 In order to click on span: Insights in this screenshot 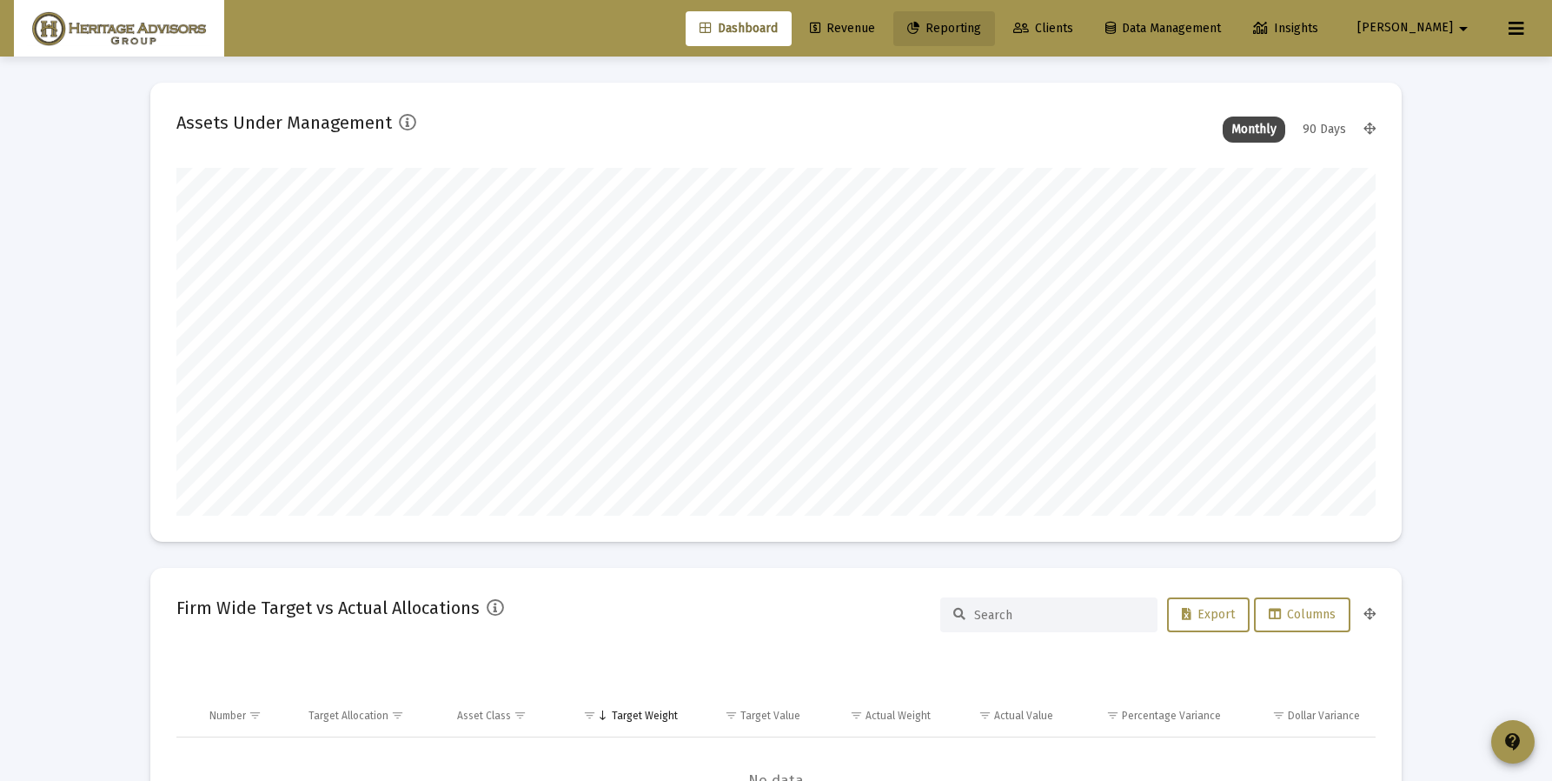, I will do `click(1286, 28)`.